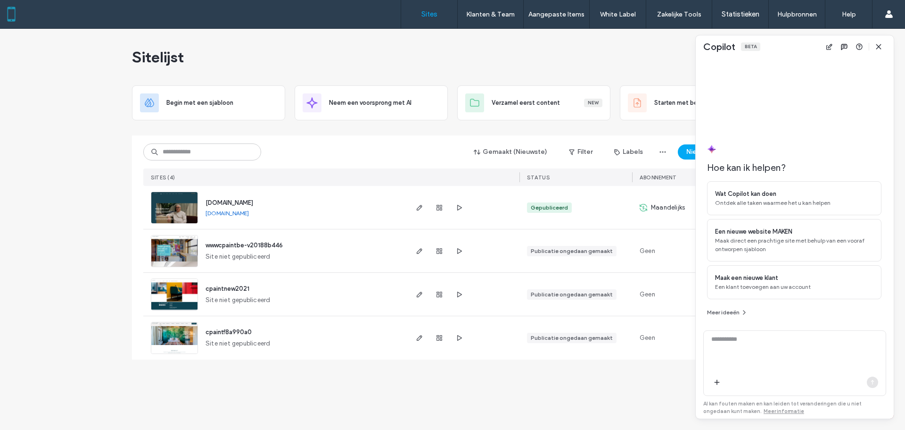 The height and width of the screenshot is (430, 905). Describe the element at coordinates (697, 103) in the screenshot. I see `div: Starten met bestandBeta` at that location.